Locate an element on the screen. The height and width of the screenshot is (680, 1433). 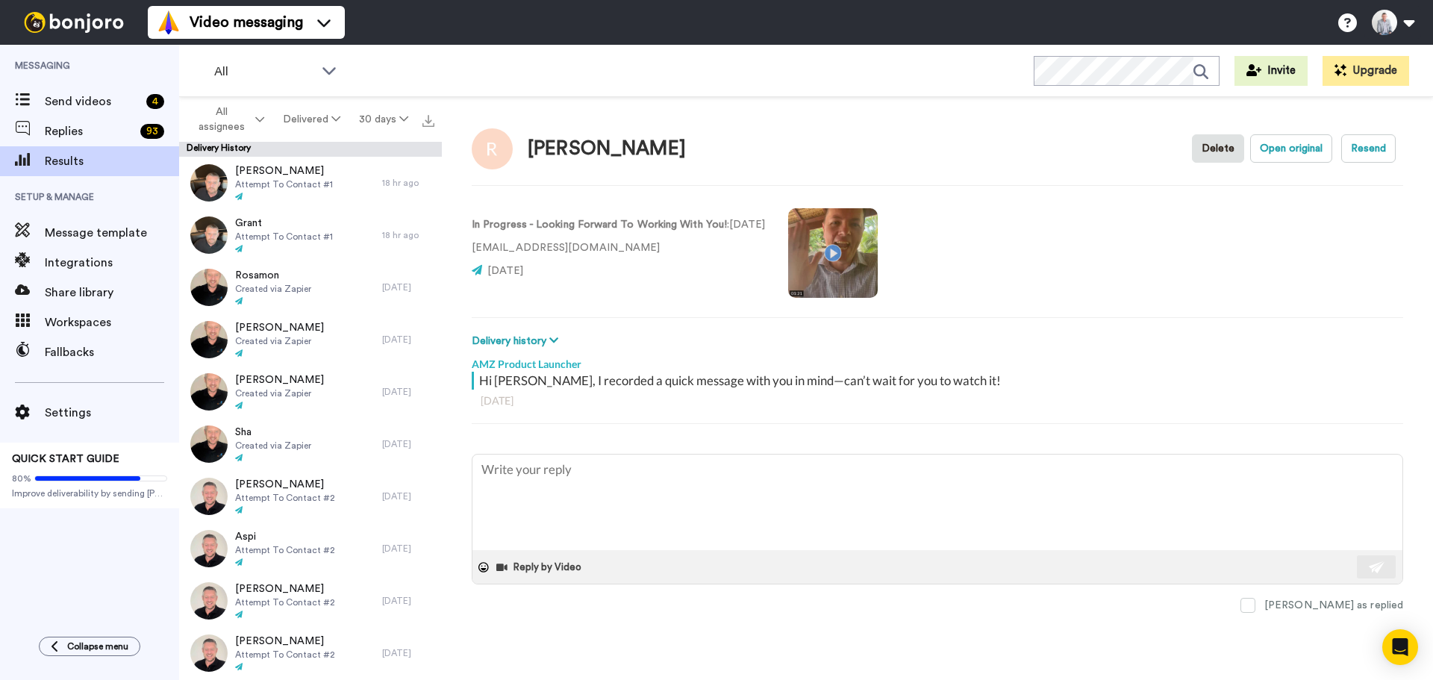
div: 4 is located at coordinates (155, 102).